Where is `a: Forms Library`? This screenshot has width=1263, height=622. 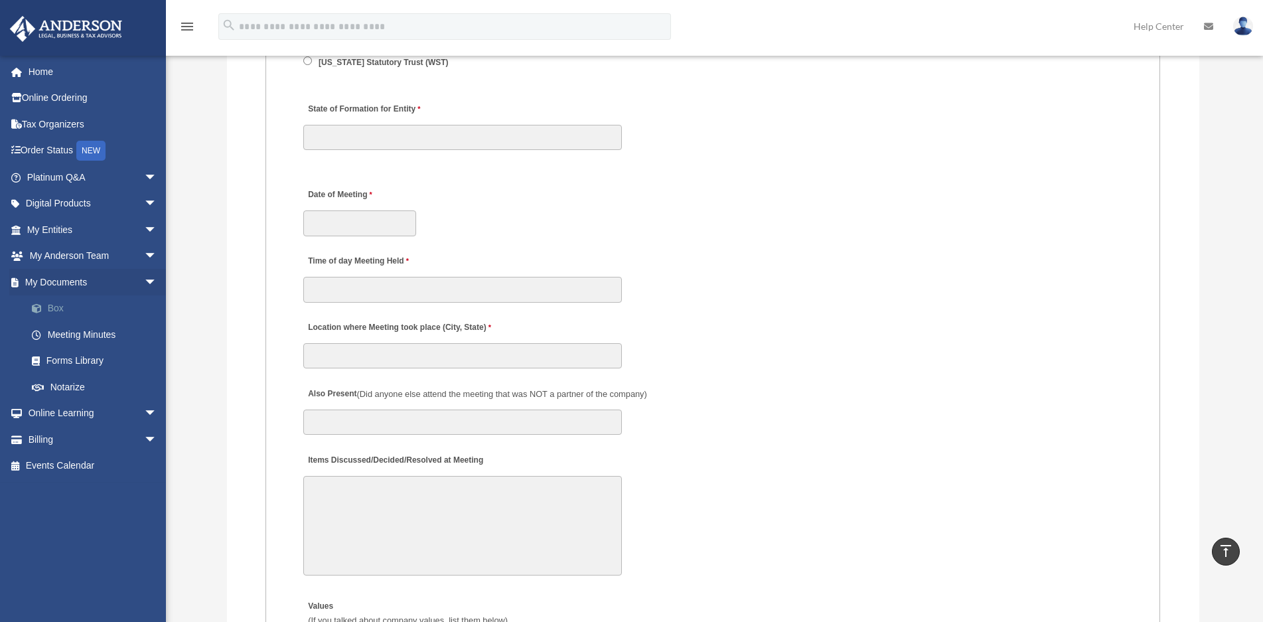
a: Forms Library is located at coordinates (98, 361).